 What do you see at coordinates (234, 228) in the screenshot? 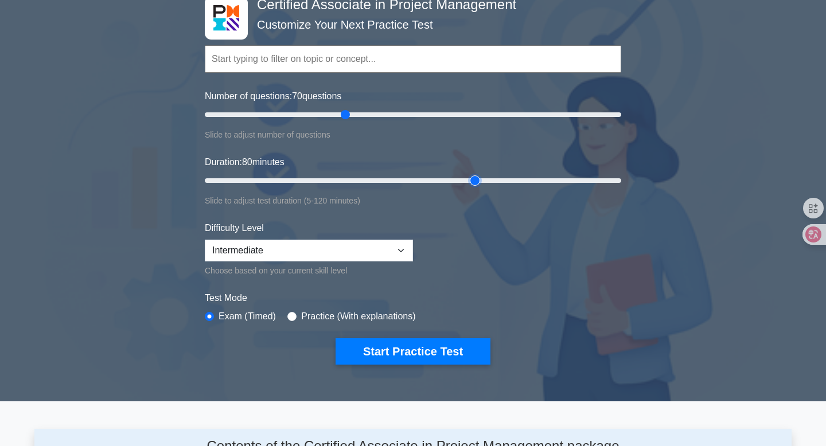
I see `label: Difficulty Level` at bounding box center [234, 228].